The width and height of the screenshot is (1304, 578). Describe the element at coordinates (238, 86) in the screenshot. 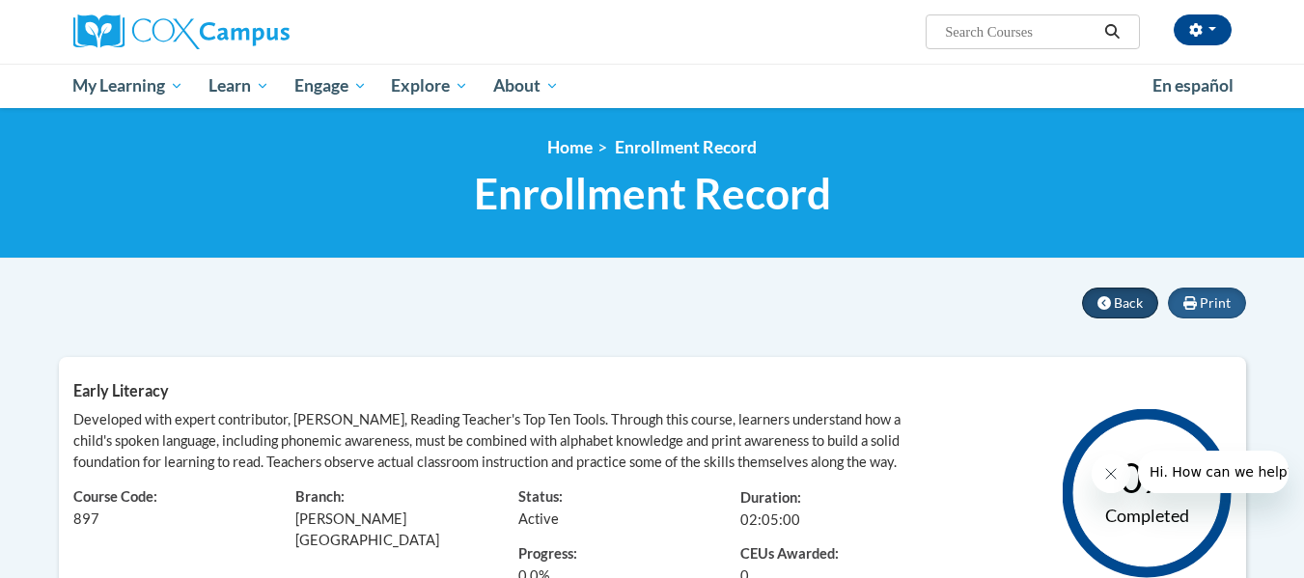

I see `a: Learn` at that location.